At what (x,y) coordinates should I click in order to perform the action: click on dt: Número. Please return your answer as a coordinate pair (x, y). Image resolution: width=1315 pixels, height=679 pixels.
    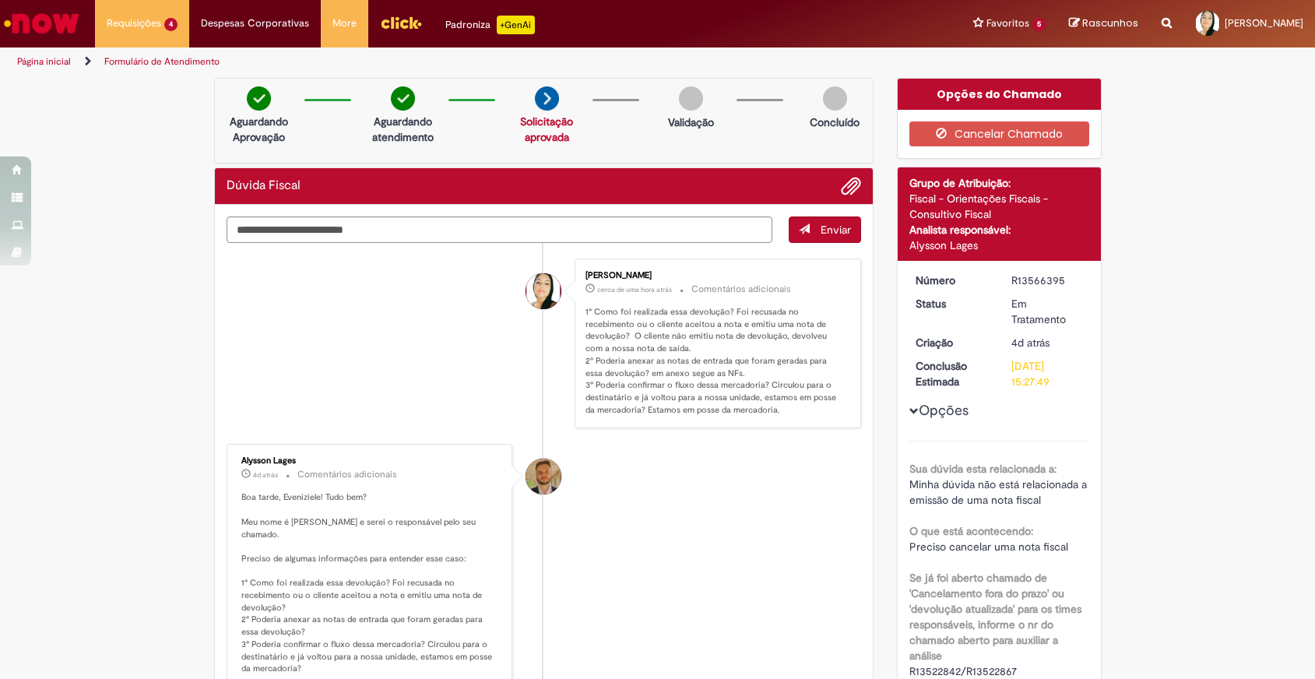
    Looking at the image, I should click on (951, 280).